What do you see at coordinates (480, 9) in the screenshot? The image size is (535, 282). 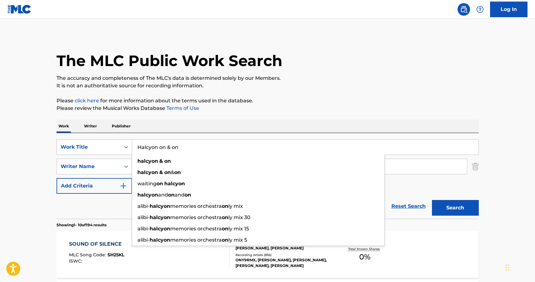 I see `div: Help` at bounding box center [480, 9].